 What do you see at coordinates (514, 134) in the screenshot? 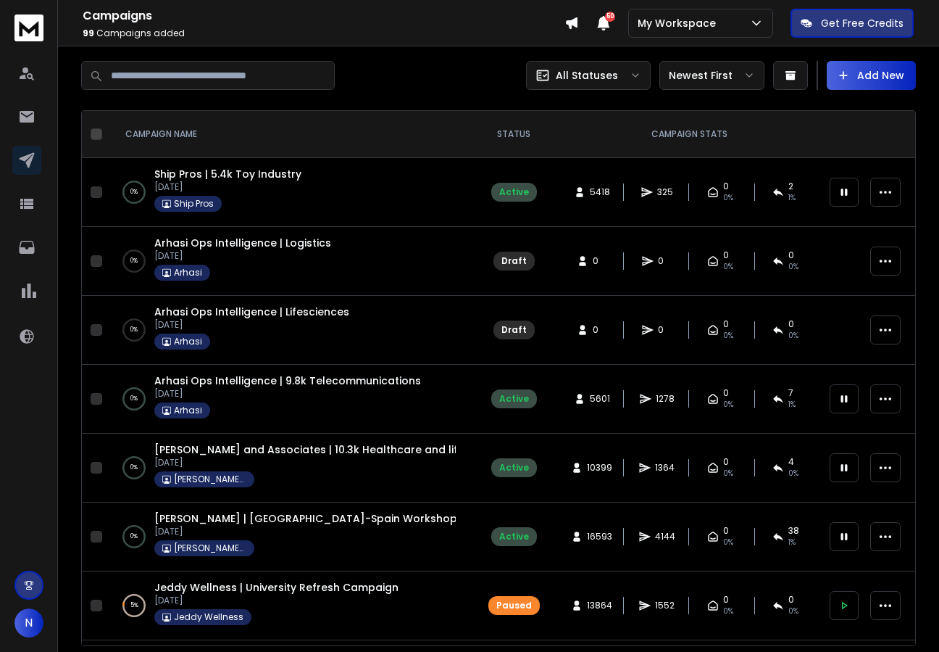
I see `th: STATUS` at bounding box center [514, 134].